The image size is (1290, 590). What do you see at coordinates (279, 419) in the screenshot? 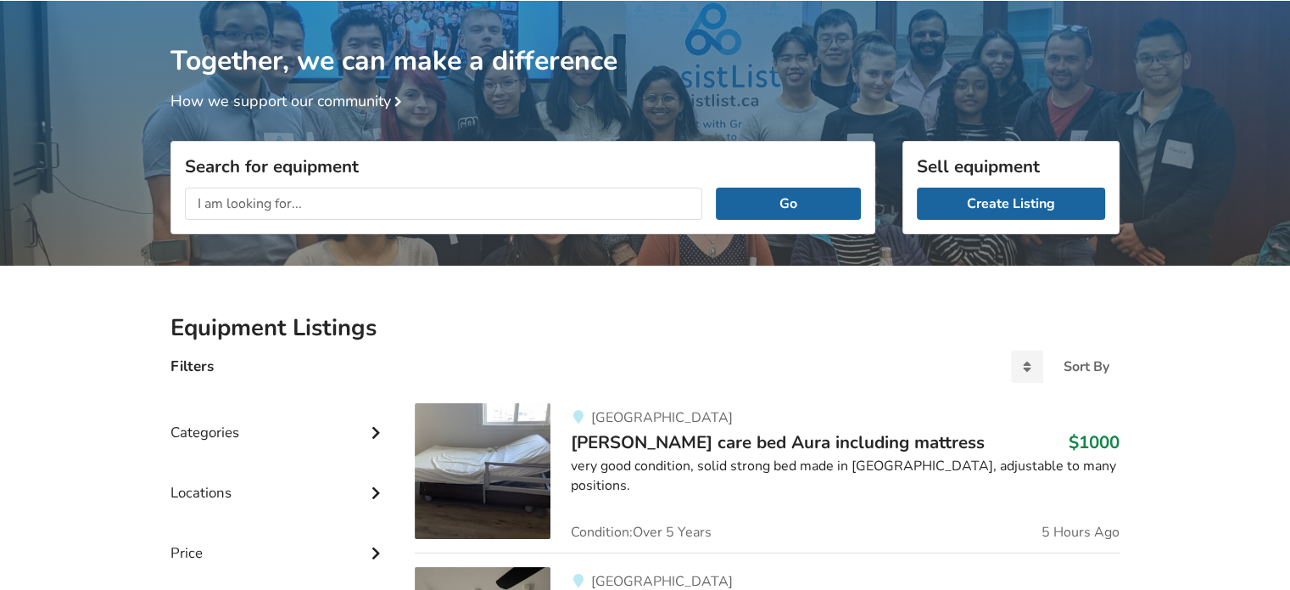
I see `div: Categories` at bounding box center [279, 419].